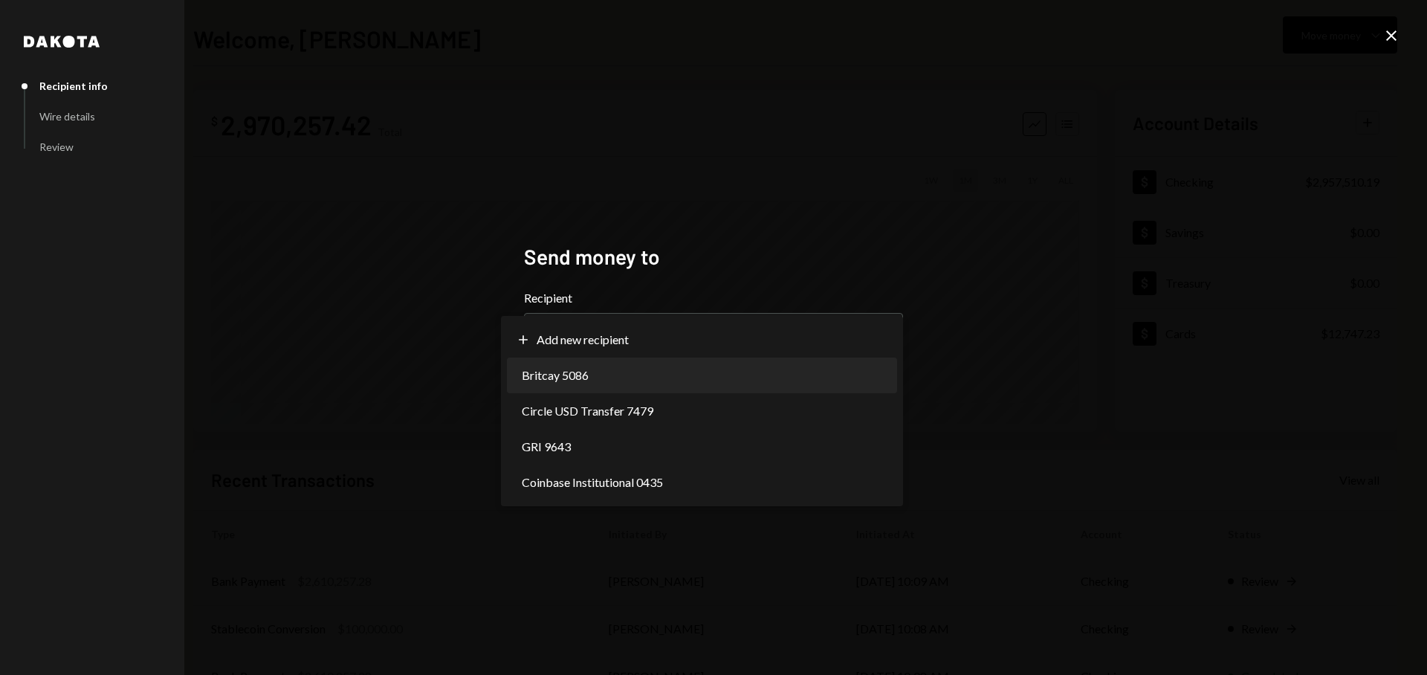  Describe the element at coordinates (67, 116) in the screenshot. I see `div: Wire details` at that location.